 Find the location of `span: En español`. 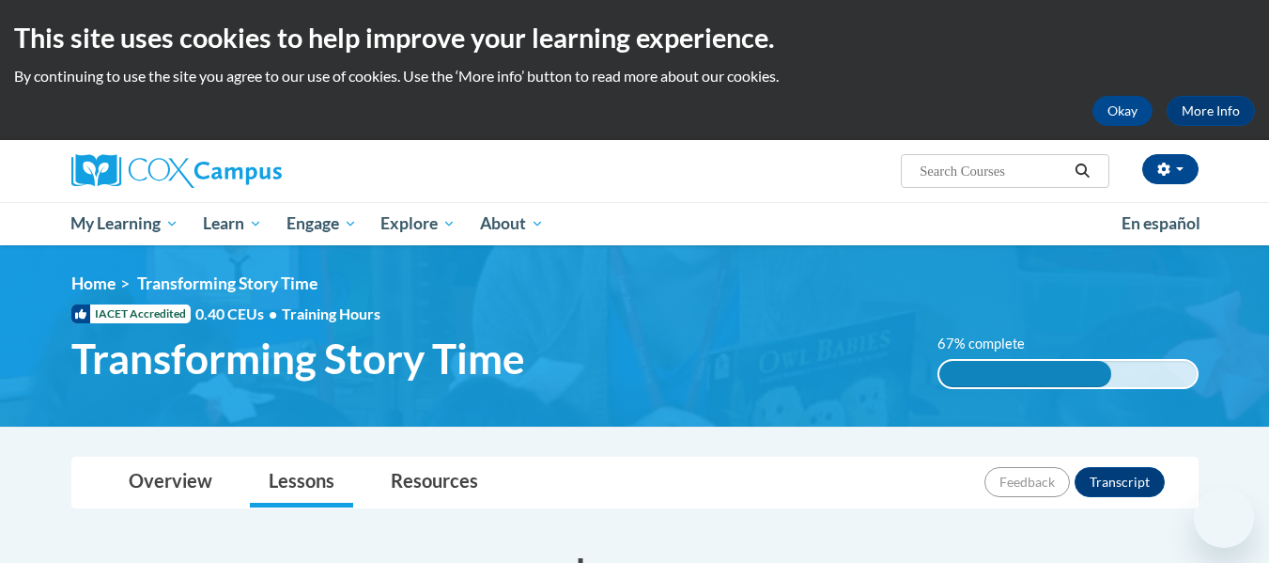

span: En español is located at coordinates (1161, 223).